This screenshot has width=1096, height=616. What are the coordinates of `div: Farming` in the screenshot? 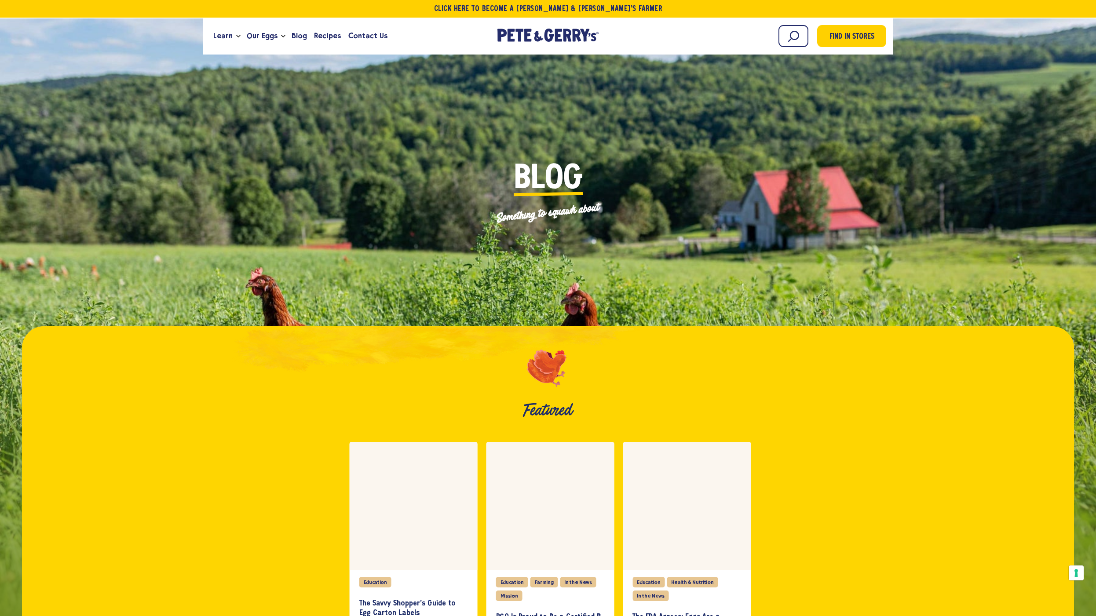 It's located at (544, 583).